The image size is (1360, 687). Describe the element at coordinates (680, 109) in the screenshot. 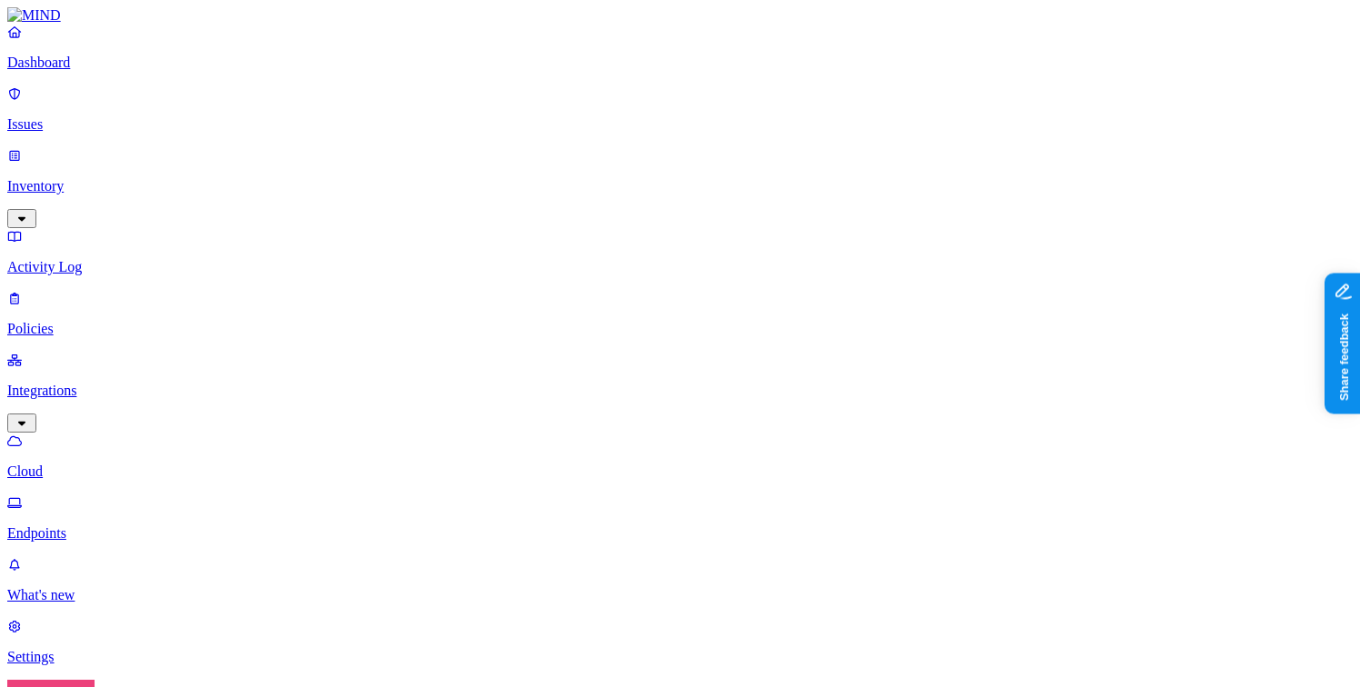

I see `a: Issues` at that location.